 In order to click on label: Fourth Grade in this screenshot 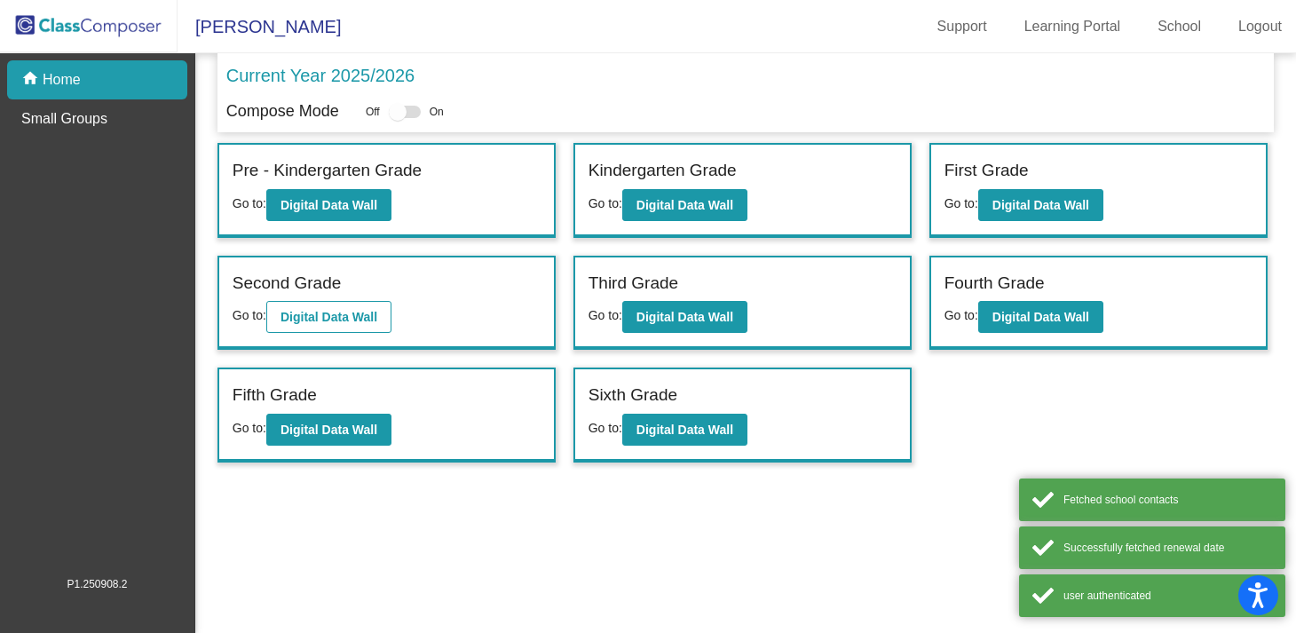, I will do `click(994, 283)`.